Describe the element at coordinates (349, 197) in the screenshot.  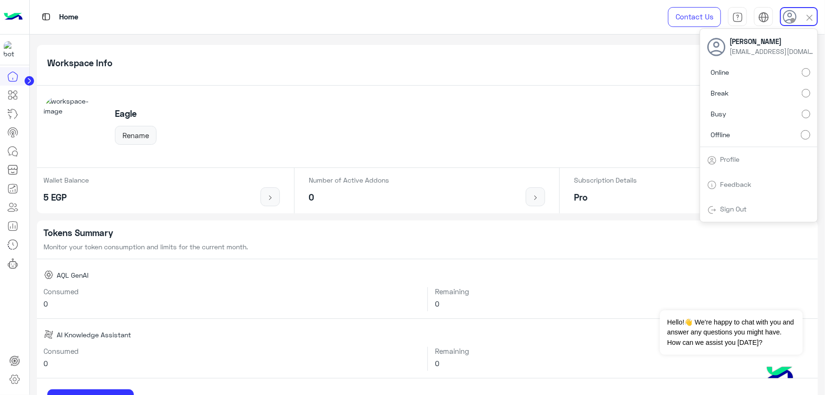
I see `h5: 0` at that location.